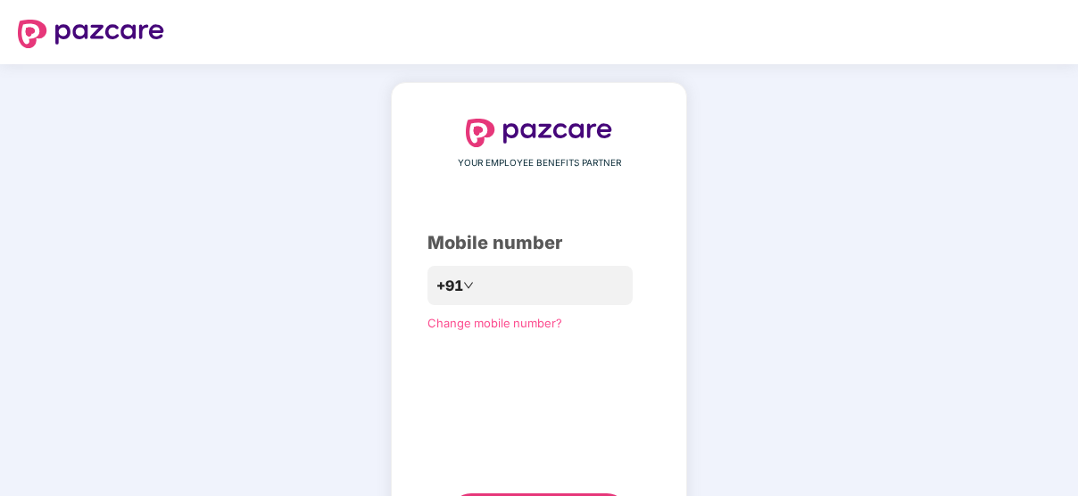  What do you see at coordinates (495, 323) in the screenshot?
I see `span: Change mobile number?` at bounding box center [495, 323].